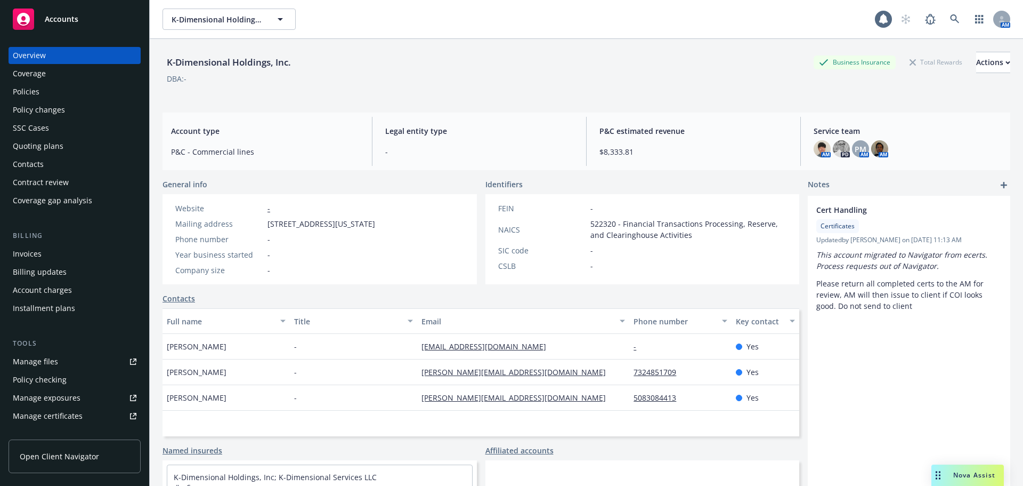  What do you see at coordinates (955, 19) in the screenshot?
I see `a: Search` at bounding box center [955, 19].